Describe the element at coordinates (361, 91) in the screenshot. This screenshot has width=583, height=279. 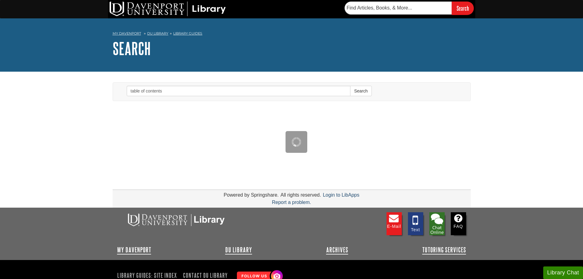
I see `button: Search` at that location.